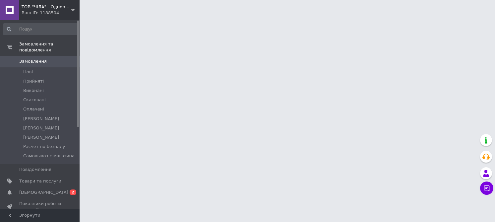  What do you see at coordinates (34, 100) in the screenshot?
I see `span: Скасовані` at bounding box center [34, 100].